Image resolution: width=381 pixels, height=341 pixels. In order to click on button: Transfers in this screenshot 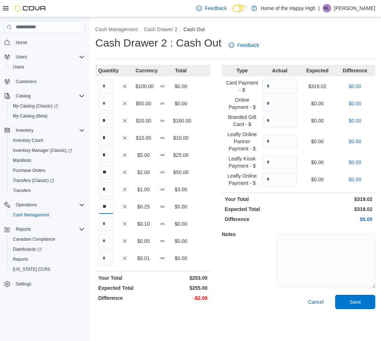, I will do `click(47, 190)`.